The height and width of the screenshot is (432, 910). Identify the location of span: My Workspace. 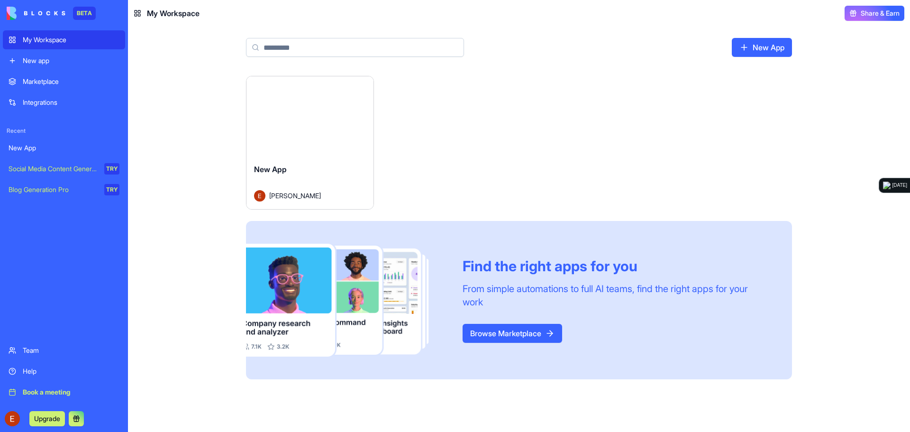
(173, 13).